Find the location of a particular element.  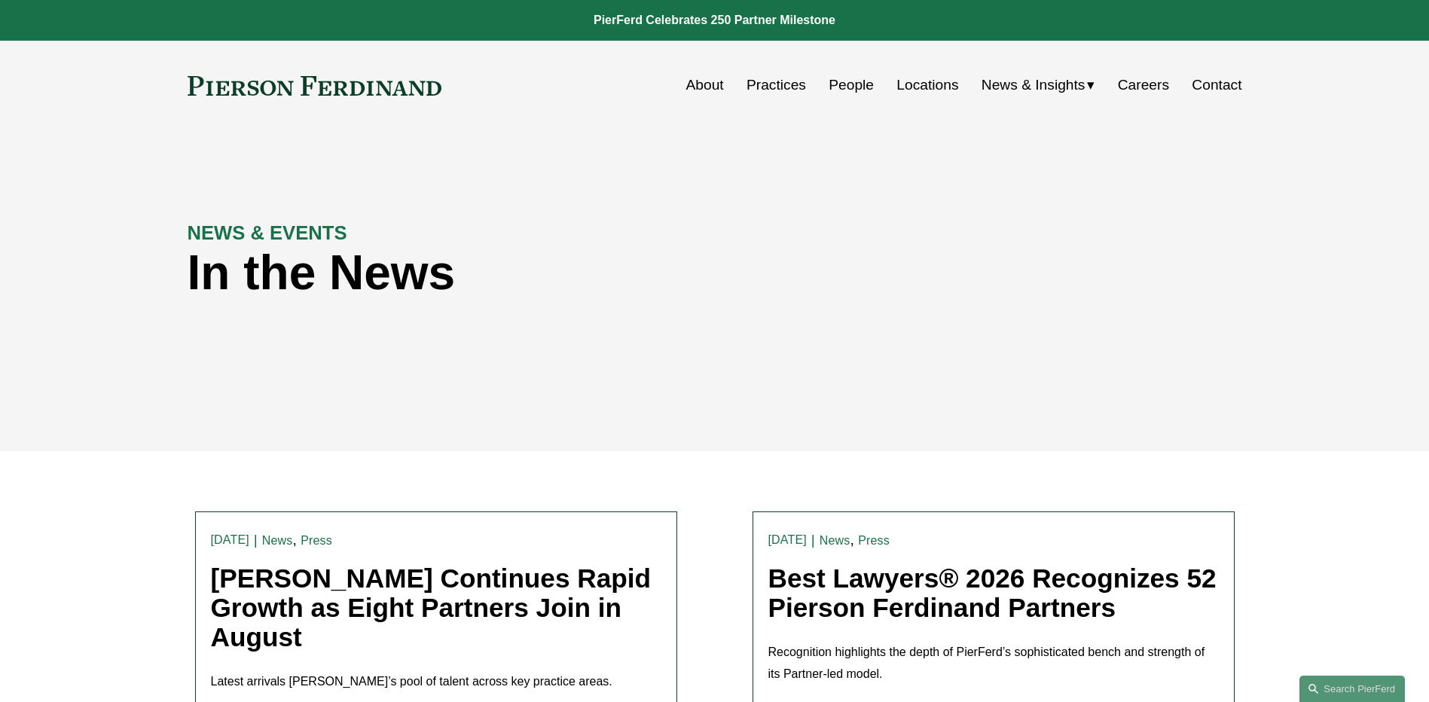

a: People is located at coordinates (851, 85).